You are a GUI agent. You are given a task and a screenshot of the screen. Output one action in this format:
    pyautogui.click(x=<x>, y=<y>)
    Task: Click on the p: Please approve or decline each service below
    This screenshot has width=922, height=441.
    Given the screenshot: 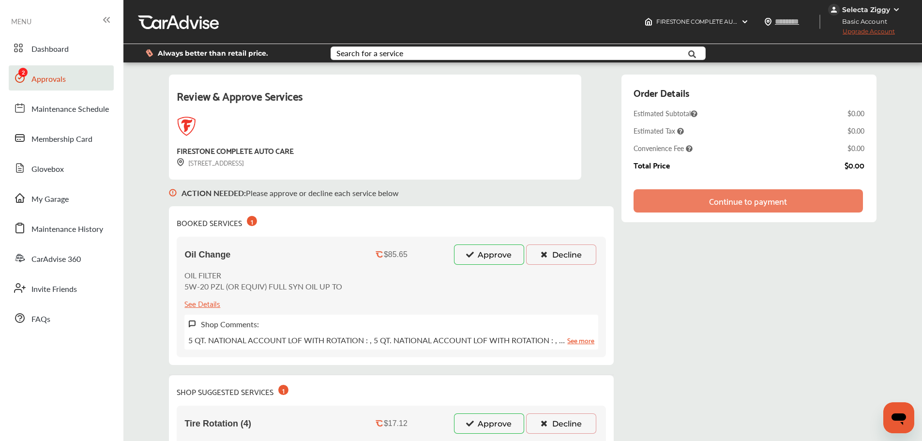 What is the action you would take?
    pyautogui.click(x=290, y=193)
    